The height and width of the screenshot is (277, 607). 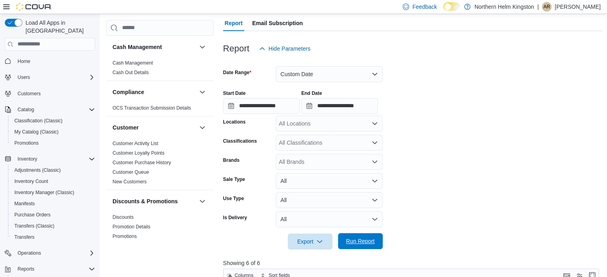 What do you see at coordinates (34, 7) in the screenshot?
I see `img: Cova` at bounding box center [34, 7].